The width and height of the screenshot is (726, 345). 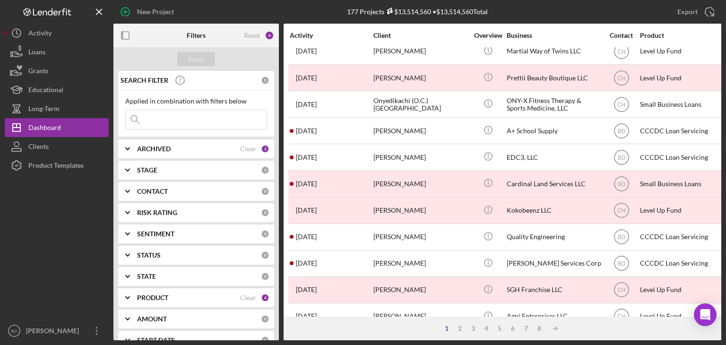 What do you see at coordinates (306, 78) in the screenshot?
I see `time: 2025-09-16 12:28` at bounding box center [306, 78].